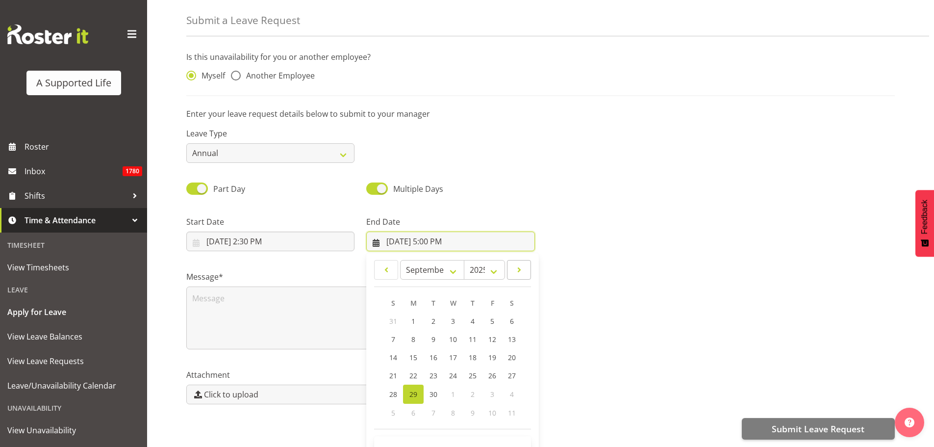 Image resolution: width=934 pixels, height=447 pixels. I want to click on a: 17, so click(453, 357).